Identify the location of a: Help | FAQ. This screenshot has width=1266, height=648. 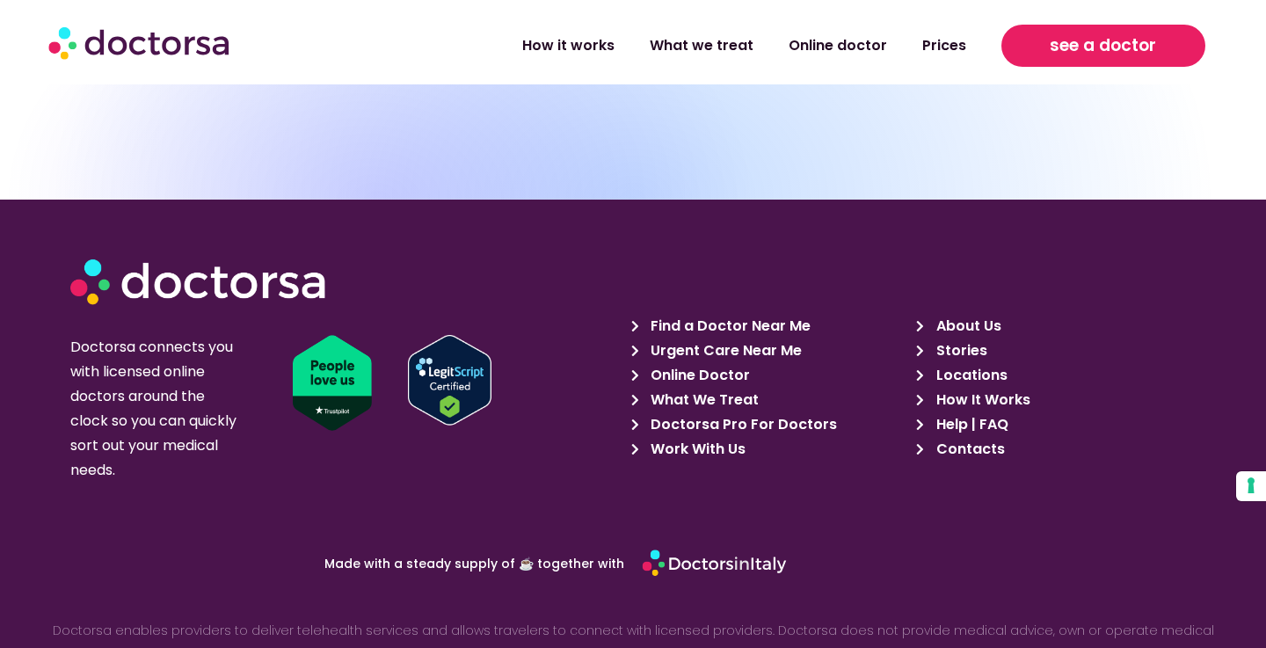
(1053, 425).